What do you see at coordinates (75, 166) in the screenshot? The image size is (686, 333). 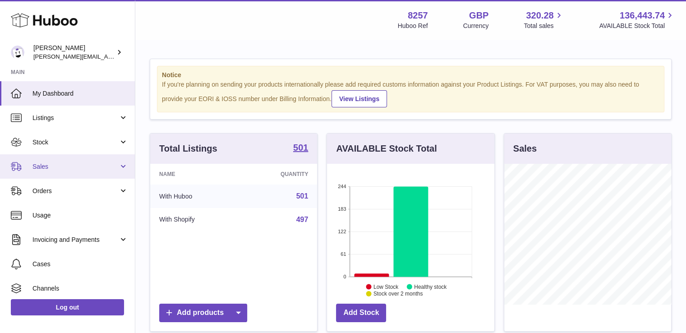 I see `span: Sales` at bounding box center [75, 166].